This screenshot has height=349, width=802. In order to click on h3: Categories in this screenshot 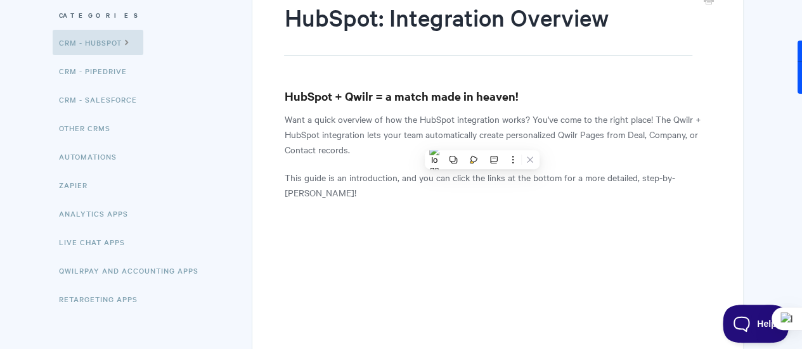, I will do `click(138, 15)`.